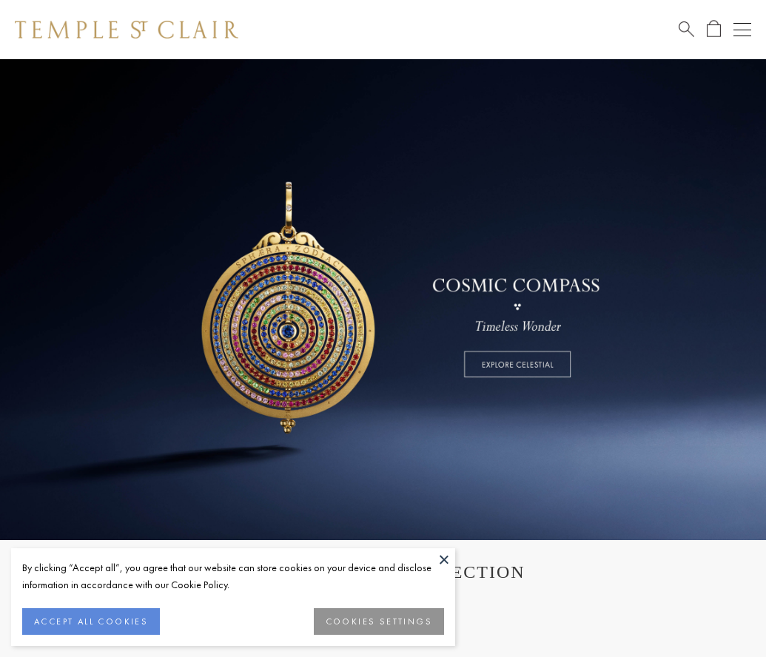 The height and width of the screenshot is (657, 766). Describe the element at coordinates (233, 576) in the screenshot. I see `div: By clicking “Accept all”, you agree that our website can store cookies on your device and disclos...` at that location.